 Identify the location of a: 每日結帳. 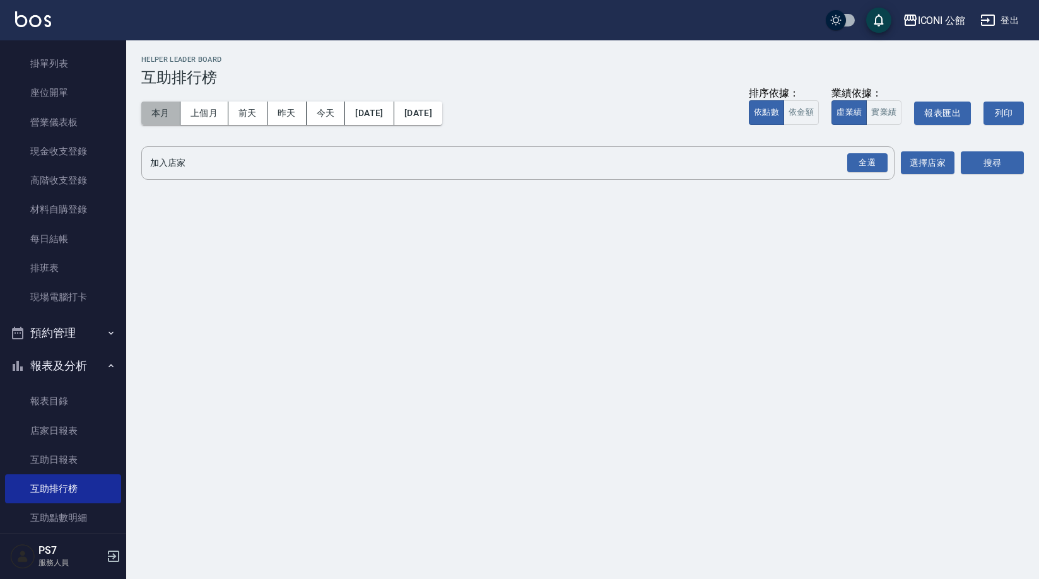
(63, 239).